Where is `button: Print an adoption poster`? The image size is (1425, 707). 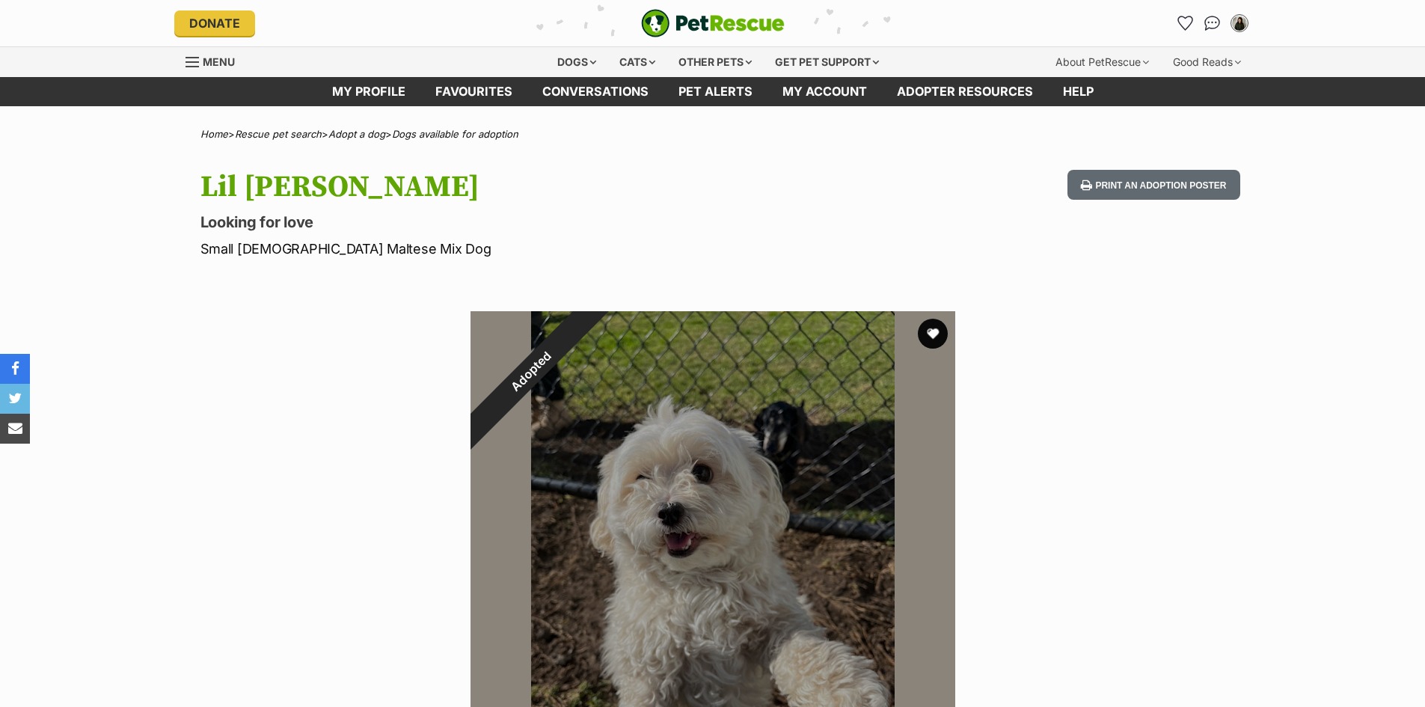
button: Print an adoption poster is located at coordinates (1154, 185).